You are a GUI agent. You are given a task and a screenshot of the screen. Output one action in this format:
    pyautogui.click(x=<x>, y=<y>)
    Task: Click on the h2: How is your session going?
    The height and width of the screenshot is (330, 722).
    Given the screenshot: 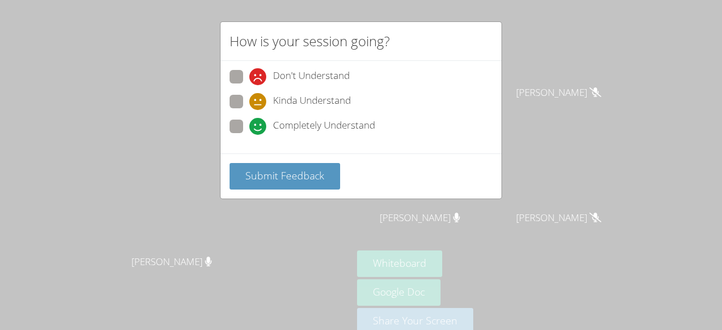 What is the action you would take?
    pyautogui.click(x=310, y=41)
    